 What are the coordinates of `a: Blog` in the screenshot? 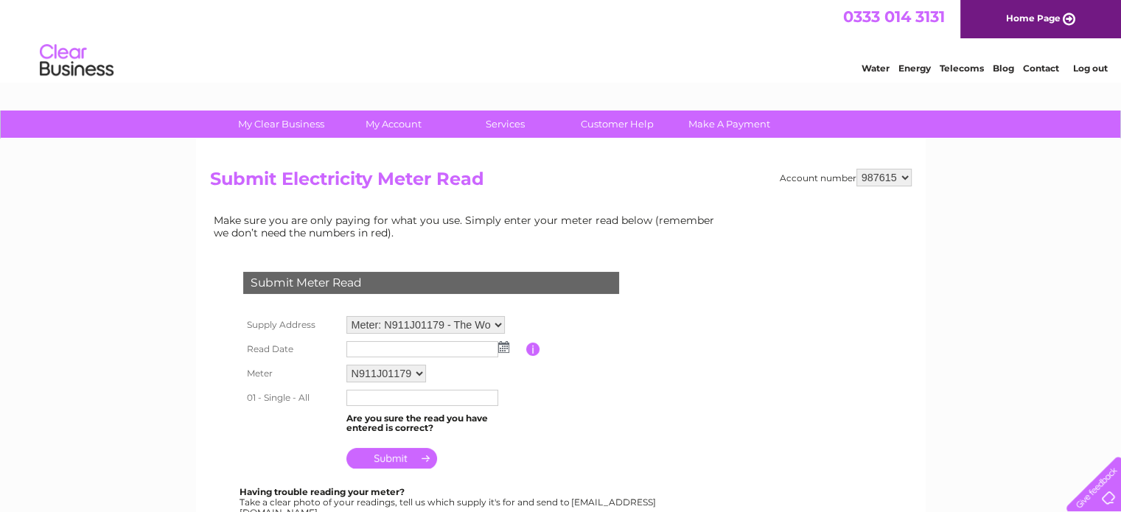 It's located at (1003, 68).